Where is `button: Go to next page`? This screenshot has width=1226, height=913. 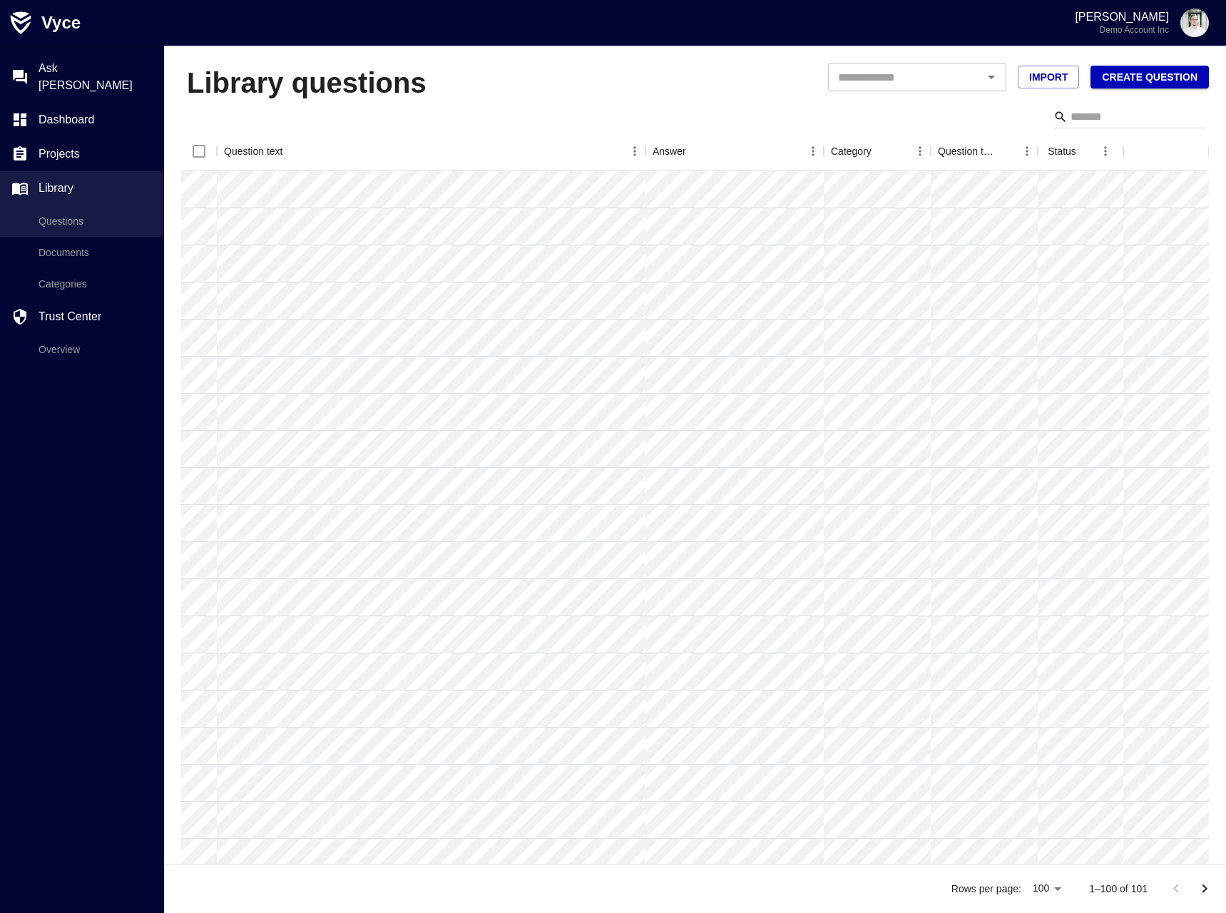
button: Go to next page is located at coordinates (1205, 889).